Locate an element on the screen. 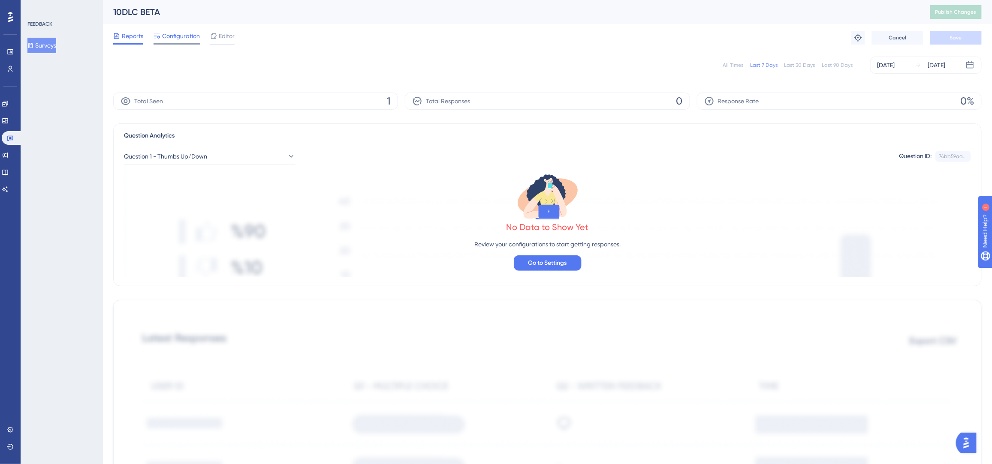 The width and height of the screenshot is (992, 464). button: Publish Changes is located at coordinates (956, 12).